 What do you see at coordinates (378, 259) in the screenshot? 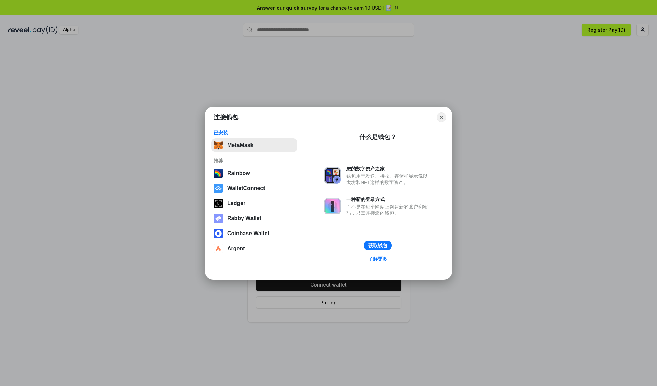
I see `a: 了解更多` at bounding box center [378, 259].